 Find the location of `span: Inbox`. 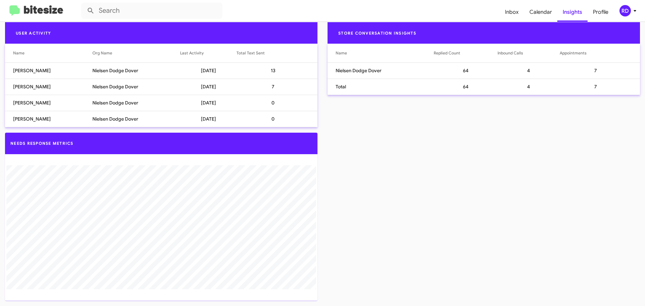

span: Inbox is located at coordinates (511, 12).